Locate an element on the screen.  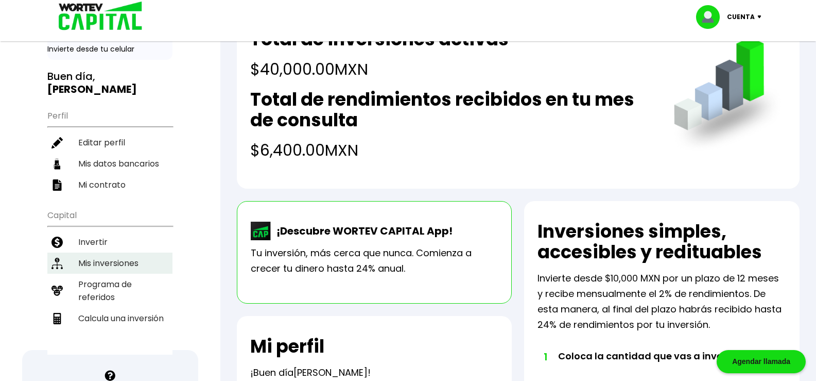
img: grafica.516fef24.png is located at coordinates (728, 95).